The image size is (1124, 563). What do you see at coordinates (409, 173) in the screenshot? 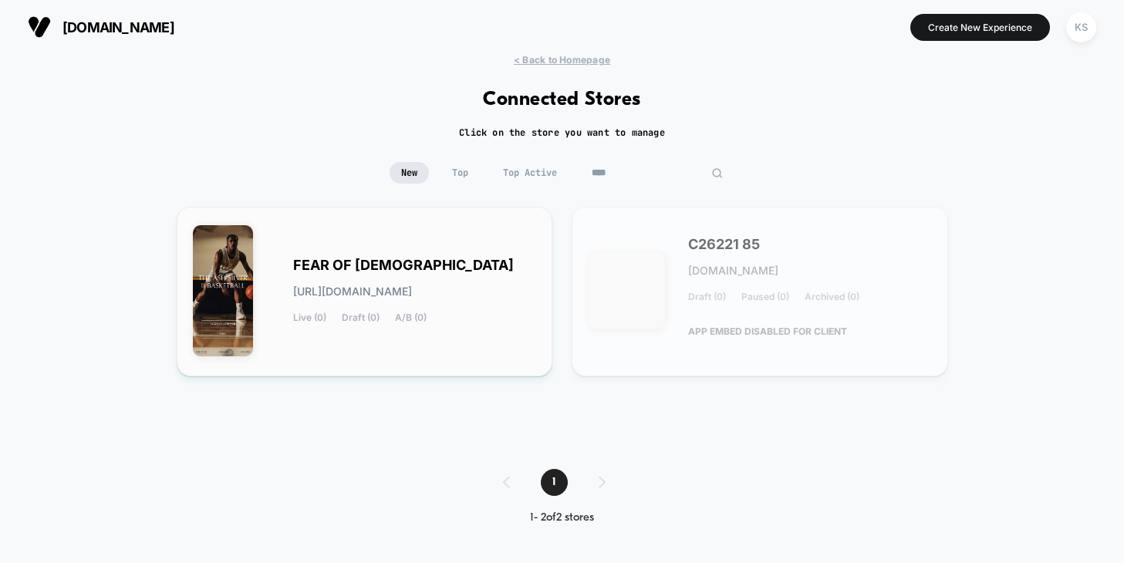
I see `span: New` at bounding box center [409, 173].